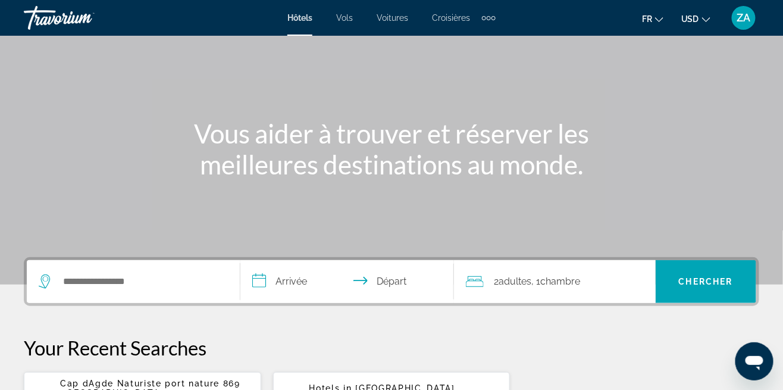  What do you see at coordinates (451, 18) in the screenshot?
I see `span: Croisières` at bounding box center [451, 18].